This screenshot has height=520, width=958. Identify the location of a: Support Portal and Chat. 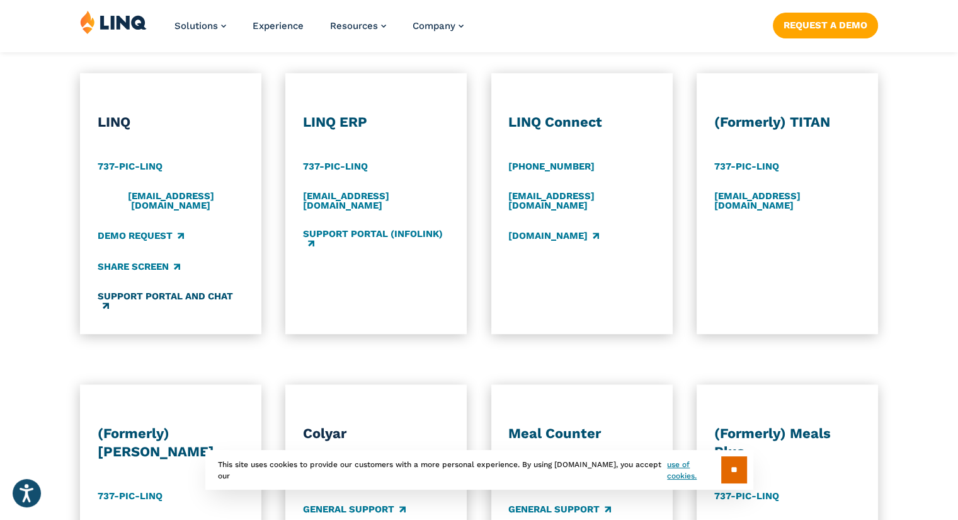
(171, 301).